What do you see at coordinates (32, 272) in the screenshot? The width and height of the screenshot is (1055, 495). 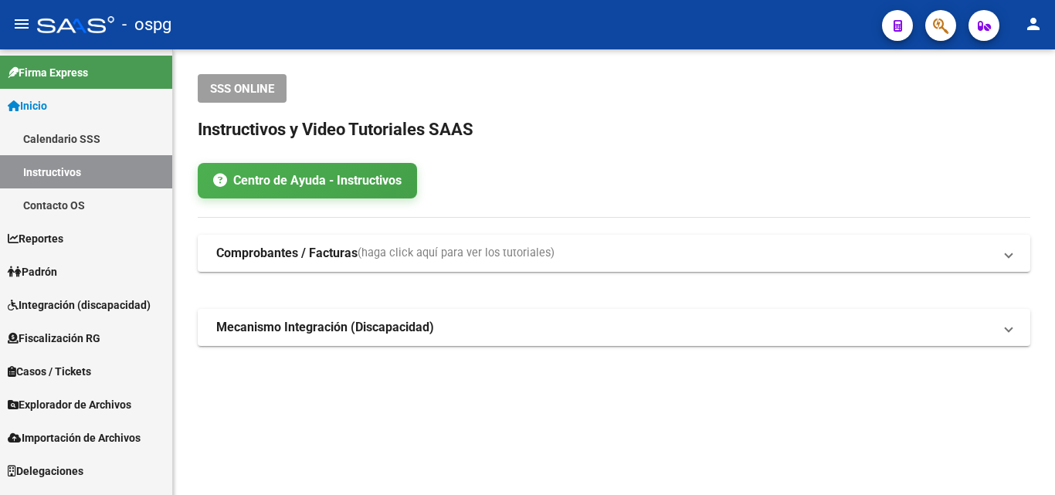 I see `span: Padrón` at bounding box center [32, 272].